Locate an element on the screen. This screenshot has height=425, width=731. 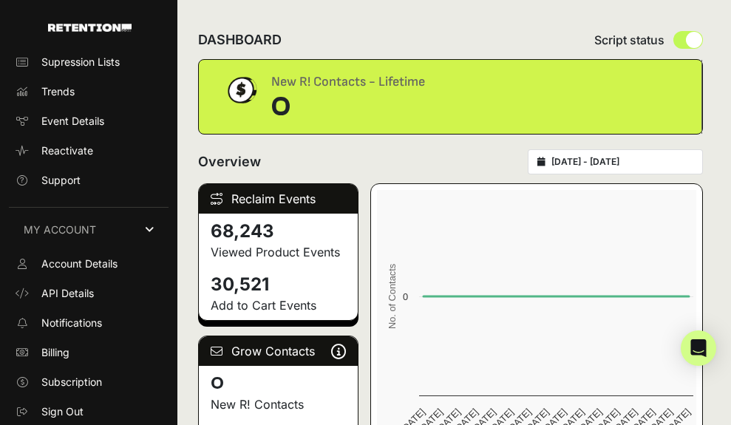
span: Supression Lists is located at coordinates (81, 62).